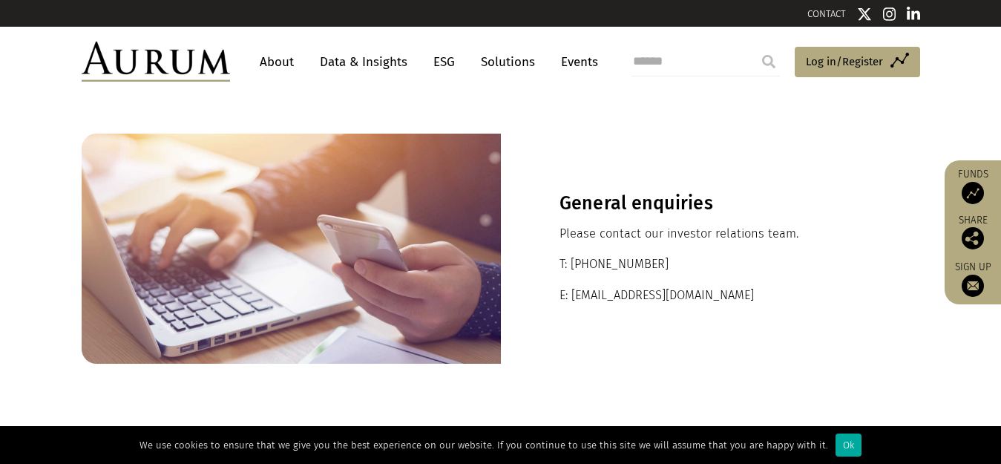  What do you see at coordinates (363, 62) in the screenshot?
I see `a: Data & Insights` at bounding box center [363, 62].